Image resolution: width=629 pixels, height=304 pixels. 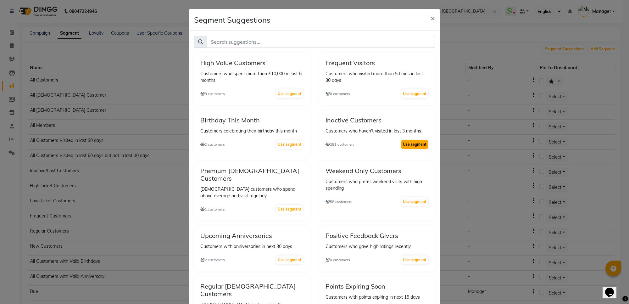 What do you see at coordinates (213, 209) in the screenshot?
I see `small: 1 customers` at bounding box center [213, 209].